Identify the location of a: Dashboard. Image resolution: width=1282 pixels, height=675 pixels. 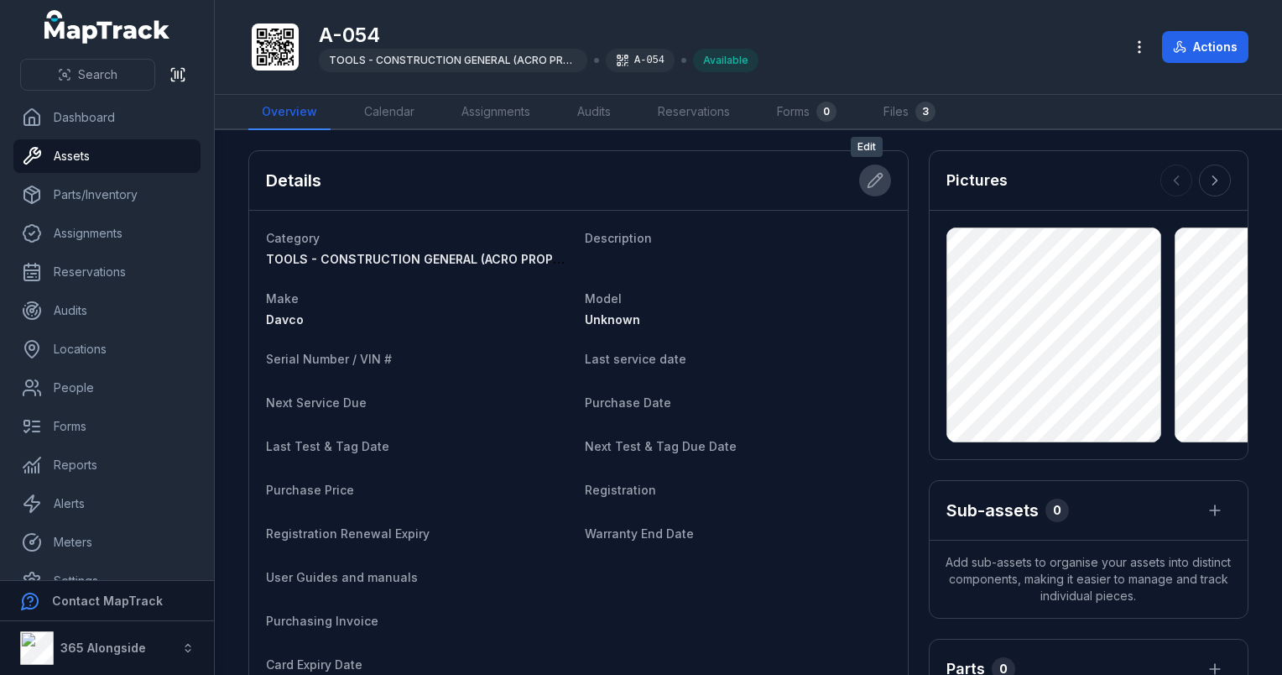
(107, 117).